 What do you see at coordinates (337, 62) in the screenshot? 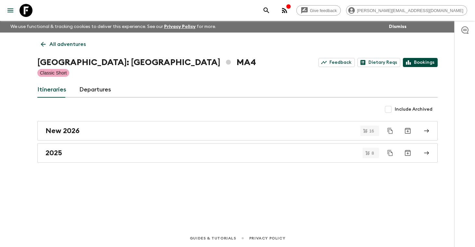
I see `a: Feedback` at bounding box center [337, 62].